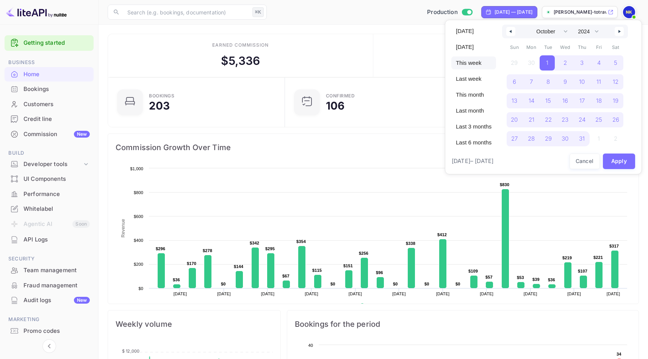 Image resolution: width=648 pixels, height=359 pixels. Describe the element at coordinates (474, 79) in the screenshot. I see `span: Last week` at that location.